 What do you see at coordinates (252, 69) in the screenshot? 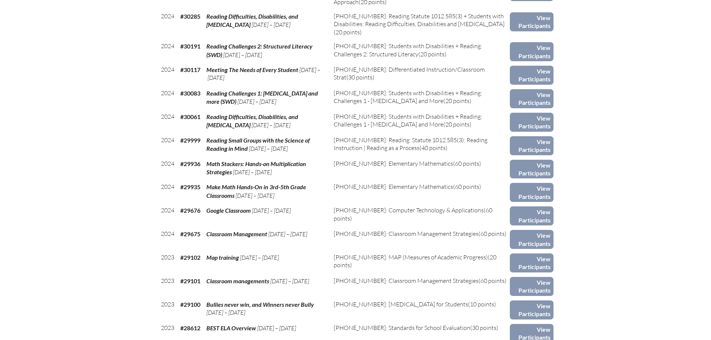
I see `span: Meeting The Needs of Every Student` at bounding box center [252, 69].